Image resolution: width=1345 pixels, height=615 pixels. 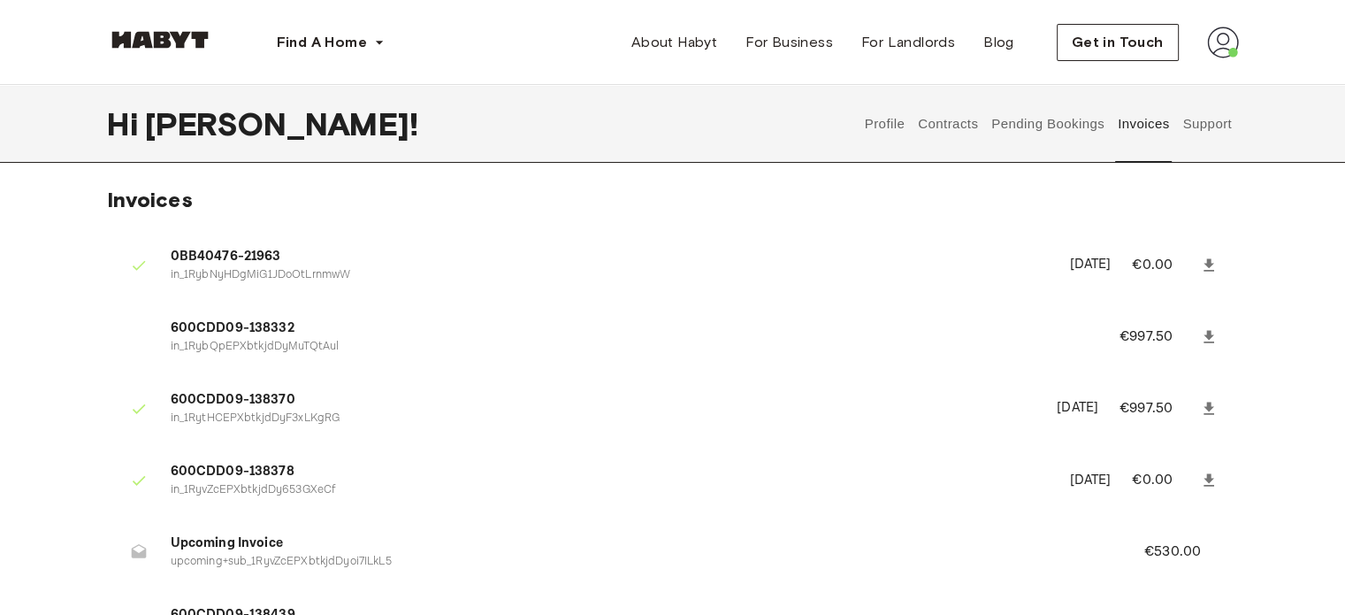 I want to click on span: 600CDD09-138370, so click(x=603, y=400).